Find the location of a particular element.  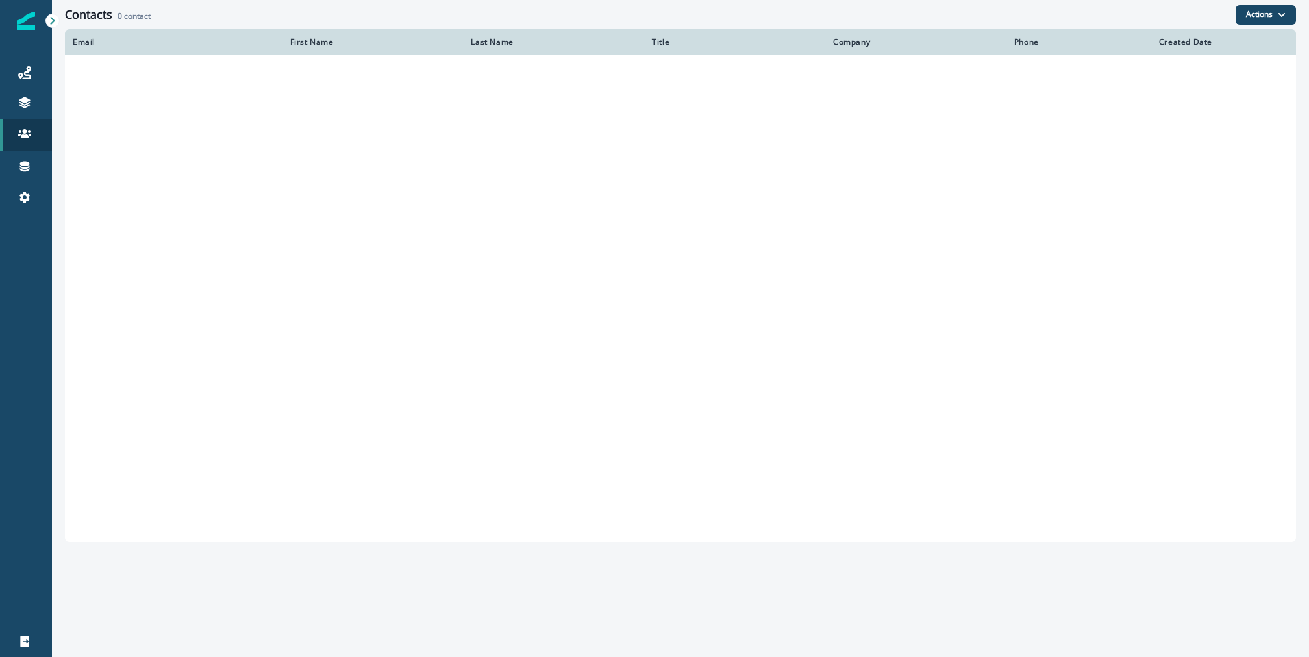

div: Email is located at coordinates (173, 42).